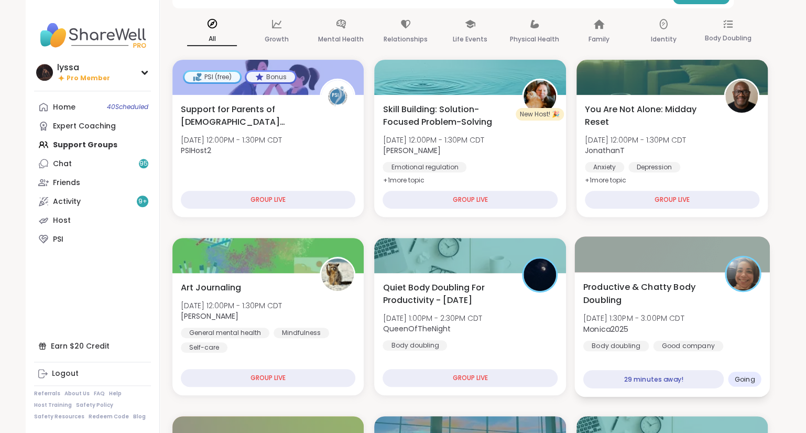  Describe the element at coordinates (115, 393) in the screenshot. I see `a: Help` at that location.